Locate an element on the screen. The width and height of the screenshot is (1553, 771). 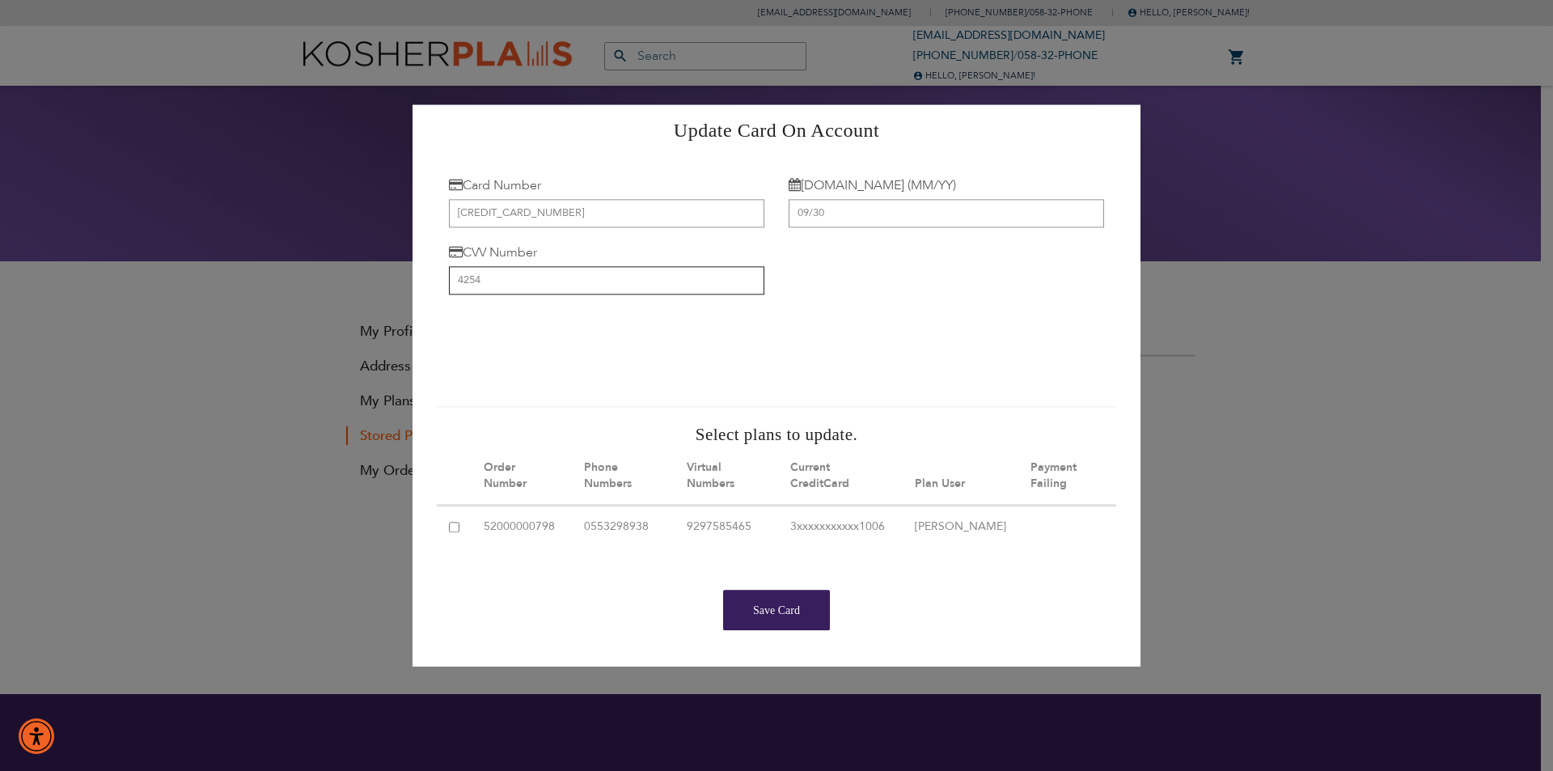
th: Plan User is located at coordinates (960, 475).